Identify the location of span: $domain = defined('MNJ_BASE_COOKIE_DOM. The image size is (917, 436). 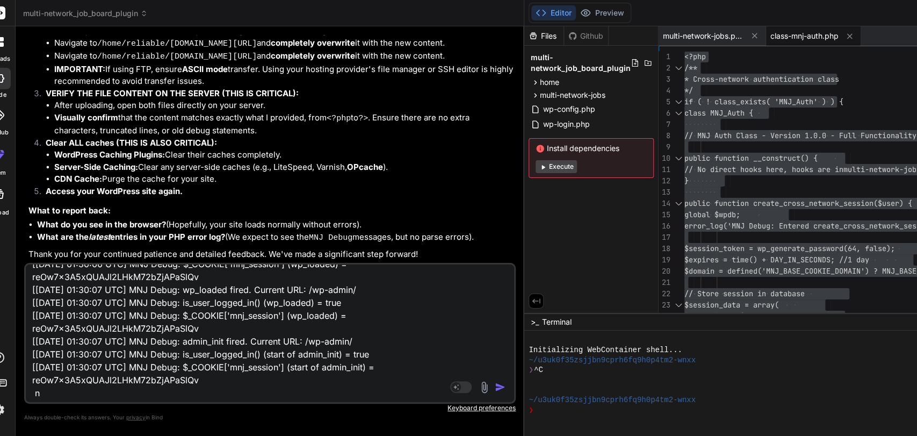
(766, 271).